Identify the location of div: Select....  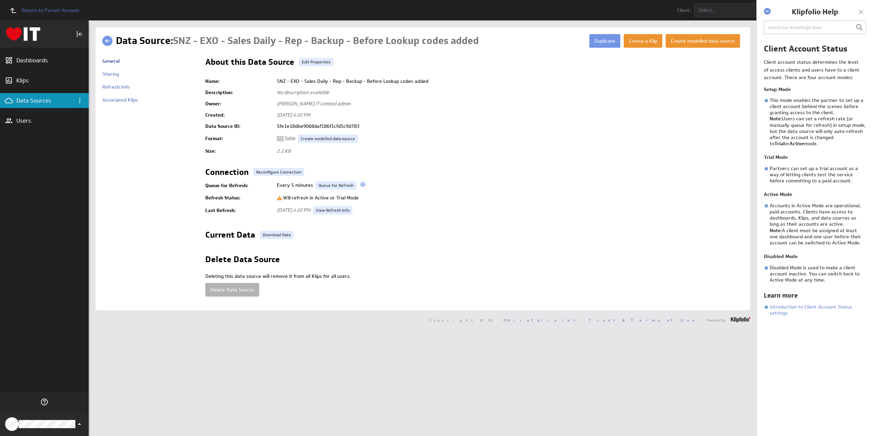
(725, 10).